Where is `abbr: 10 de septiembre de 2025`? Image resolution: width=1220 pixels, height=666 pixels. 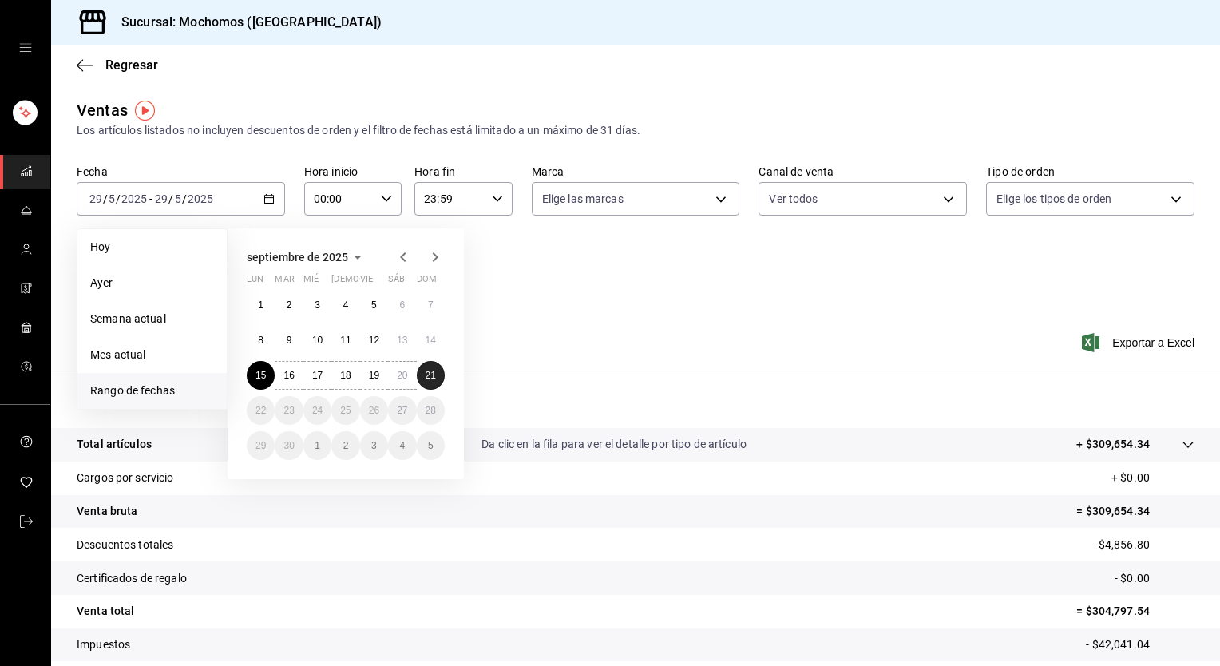 abbr: 10 de septiembre de 2025 is located at coordinates (317, 340).